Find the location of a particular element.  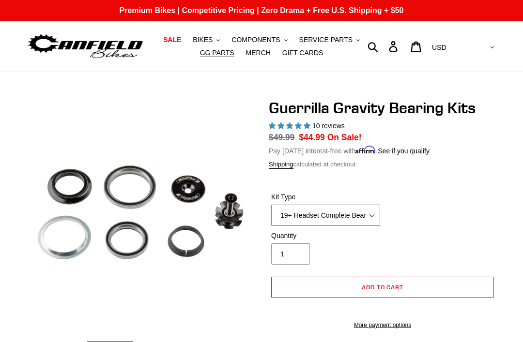

h1: Guerrilla Gravity Bearing Kits is located at coordinates (382, 108).